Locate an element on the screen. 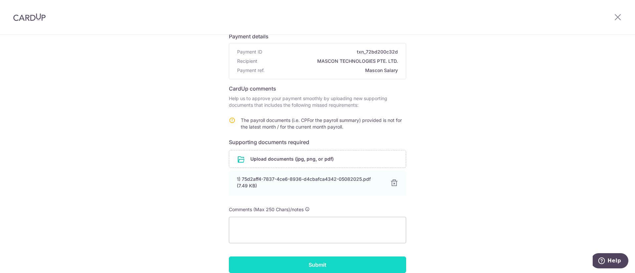  span: Payment ref. is located at coordinates (251, 70).